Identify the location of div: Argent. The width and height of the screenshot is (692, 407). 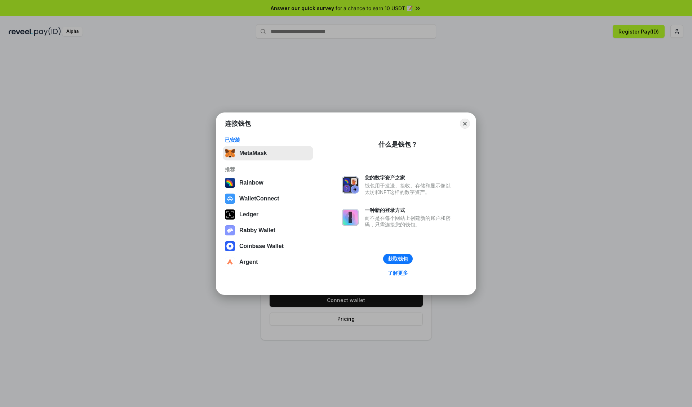
(249, 262).